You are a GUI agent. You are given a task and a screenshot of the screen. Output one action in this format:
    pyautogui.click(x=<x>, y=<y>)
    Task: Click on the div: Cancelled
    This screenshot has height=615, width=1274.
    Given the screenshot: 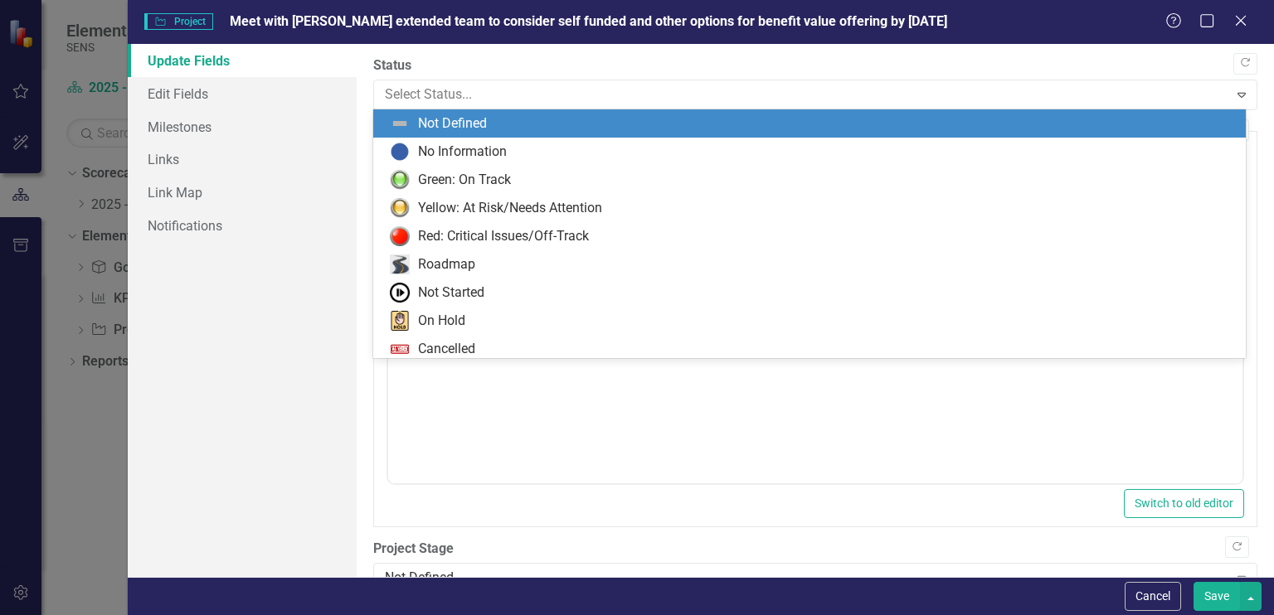 What is the action you would take?
    pyautogui.click(x=446, y=349)
    